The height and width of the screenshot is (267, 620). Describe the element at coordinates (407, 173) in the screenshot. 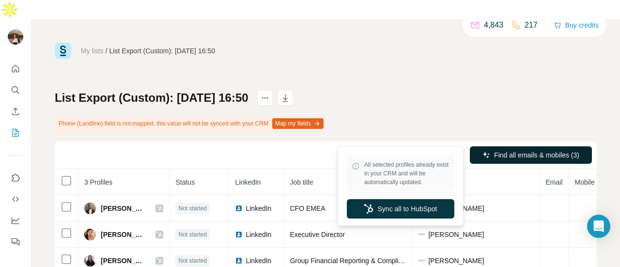

I see `span: All selected profiles already exist in your CRM and will be automatically updated.` at that location.